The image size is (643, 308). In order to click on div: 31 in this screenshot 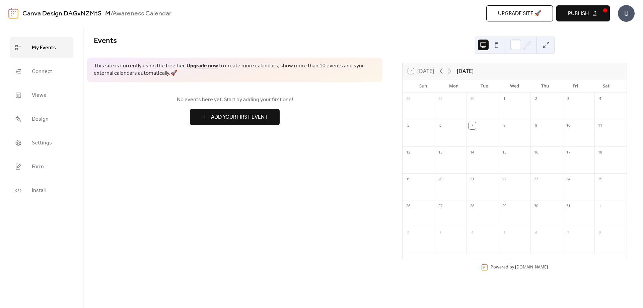, I will do `click(568, 206)`.